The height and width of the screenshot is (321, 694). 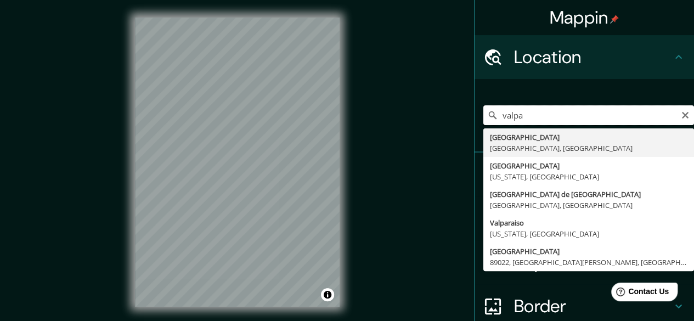 What do you see at coordinates (584, 174) in the screenshot?
I see `div: Pins` at bounding box center [584, 174].